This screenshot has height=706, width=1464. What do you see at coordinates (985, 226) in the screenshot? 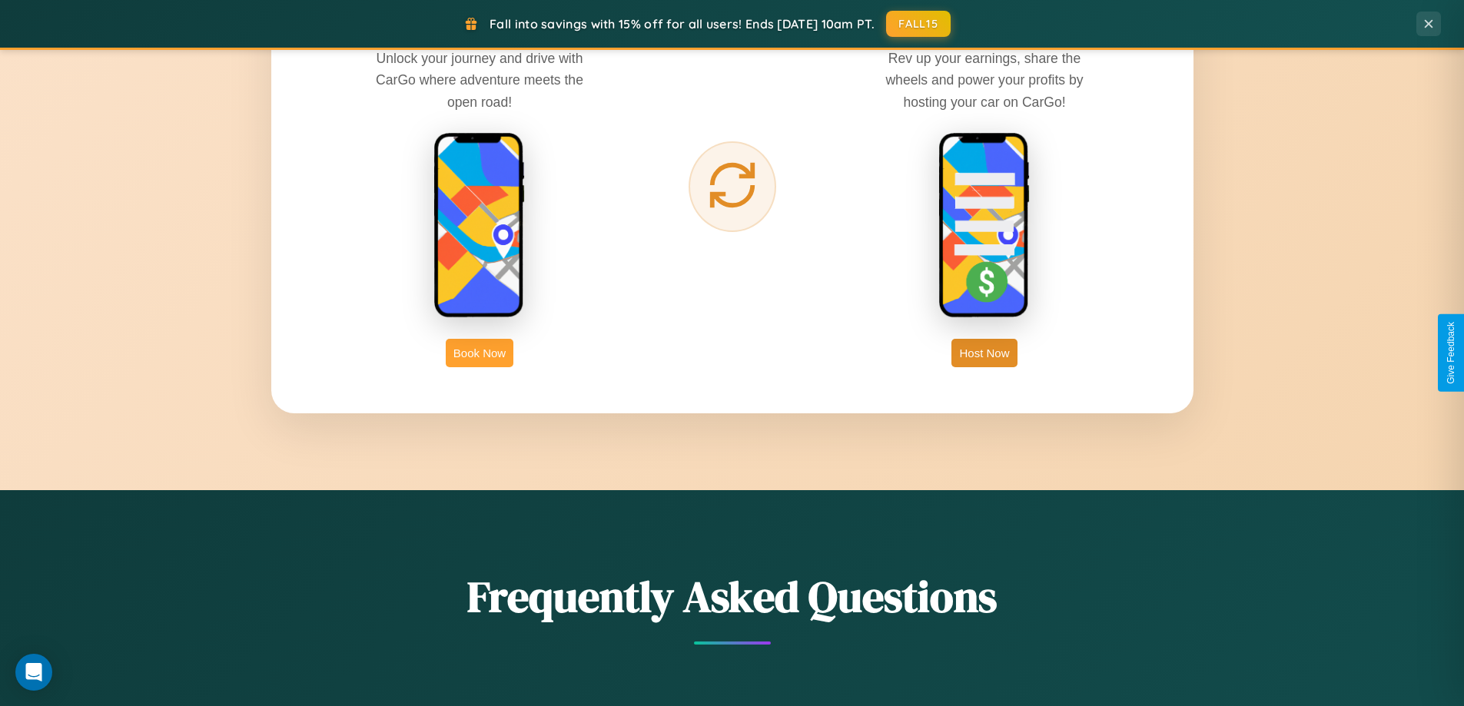
I see `img: host phone` at bounding box center [985, 226].